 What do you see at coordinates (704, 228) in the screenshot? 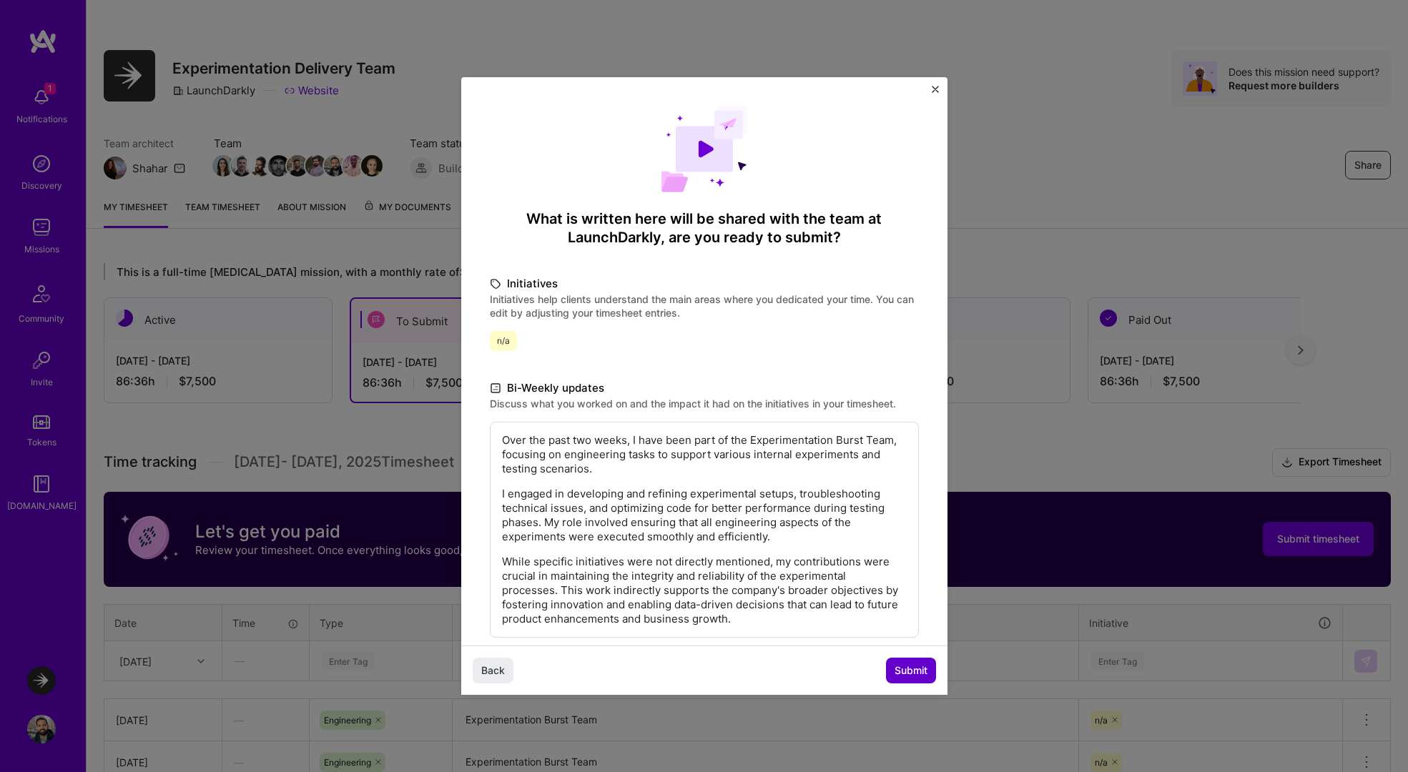
I see `h4: What is written here will be shared with the team at LaunchDarkly , are you ready to submit?` at bounding box center [704, 228].